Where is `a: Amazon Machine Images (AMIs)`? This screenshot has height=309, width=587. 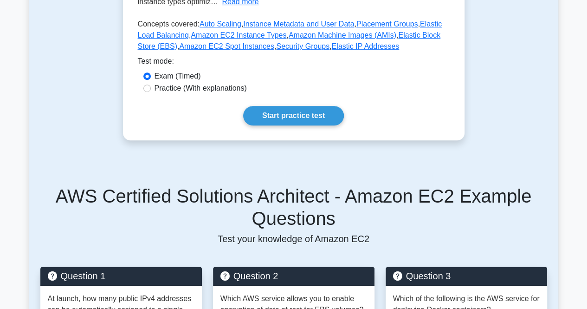 a: Amazon Machine Images (AMIs) is located at coordinates (343, 35).